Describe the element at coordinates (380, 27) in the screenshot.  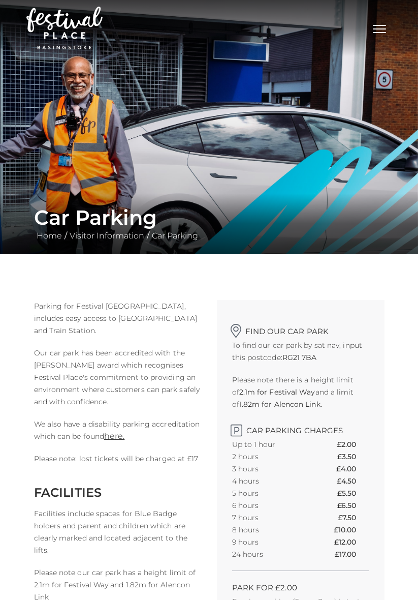
I see `button: Toggle navigation` at that location.